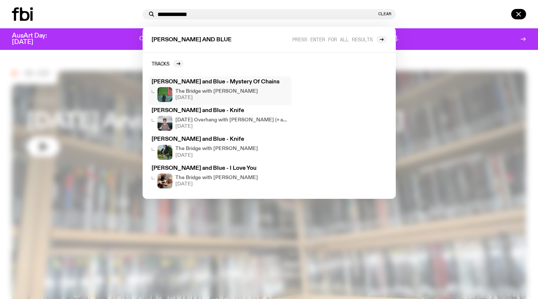 The width and height of the screenshot is (538, 299). Describe the element at coordinates (165, 123) in the screenshot. I see `img: Harrie Hastings stands in front of cloud-covered sky and rolling hills. He's wearing sunglasses a...` at that location.